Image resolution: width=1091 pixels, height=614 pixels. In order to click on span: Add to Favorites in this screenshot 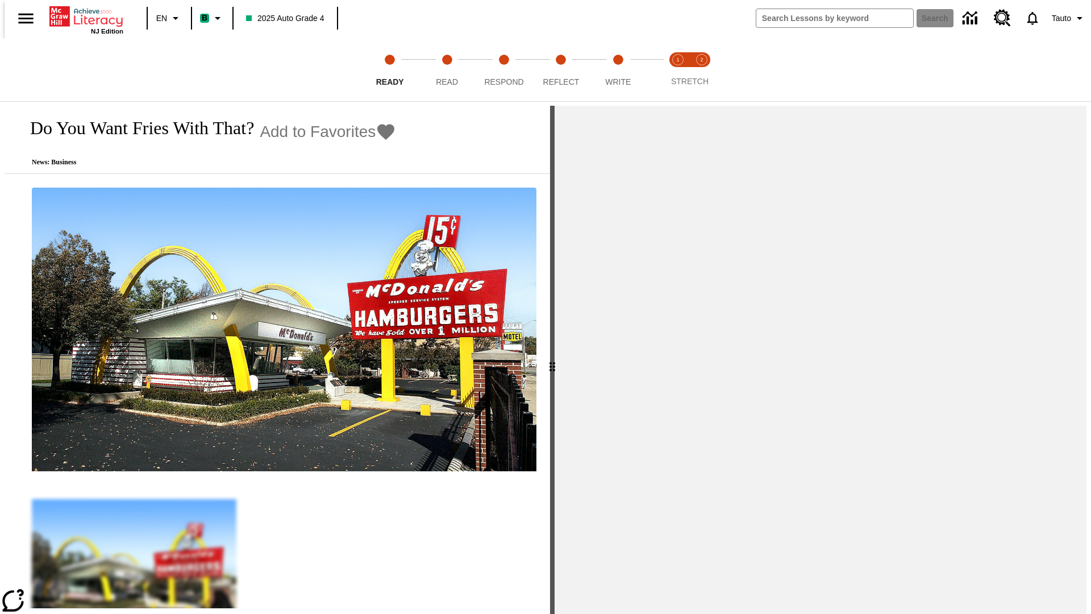, I will do `click(318, 132)`.